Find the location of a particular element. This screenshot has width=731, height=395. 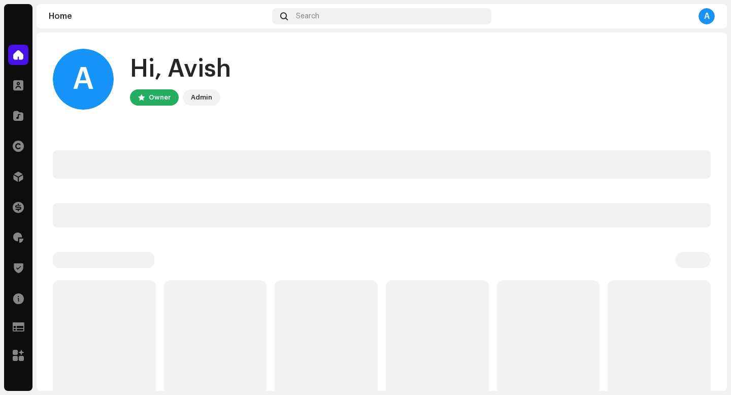

div: Owner is located at coordinates (159, 98).